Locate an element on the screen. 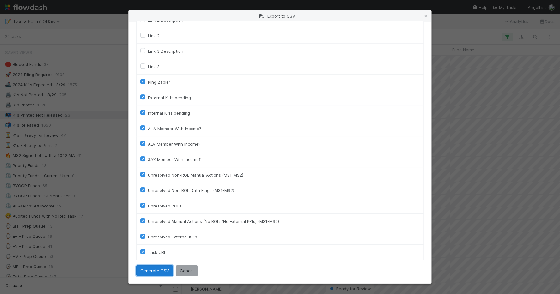  label: Link 2 is located at coordinates (154, 36).